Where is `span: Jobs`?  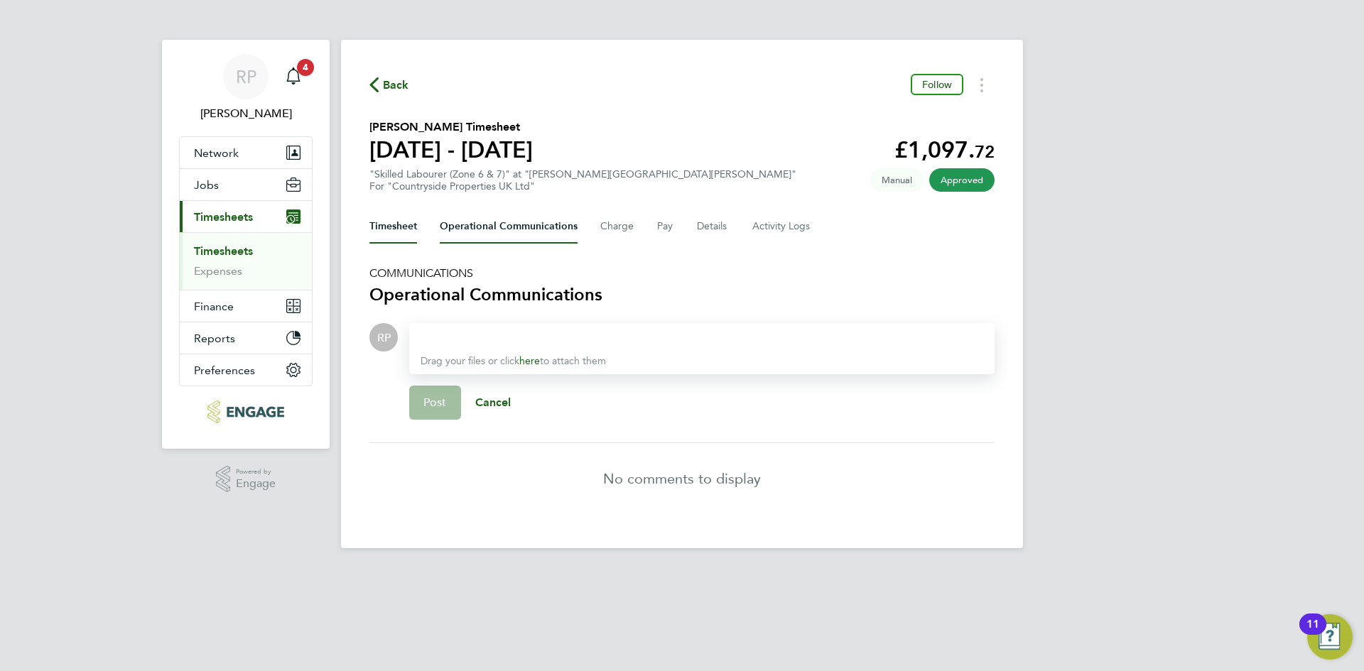
span: Jobs is located at coordinates (206, 185).